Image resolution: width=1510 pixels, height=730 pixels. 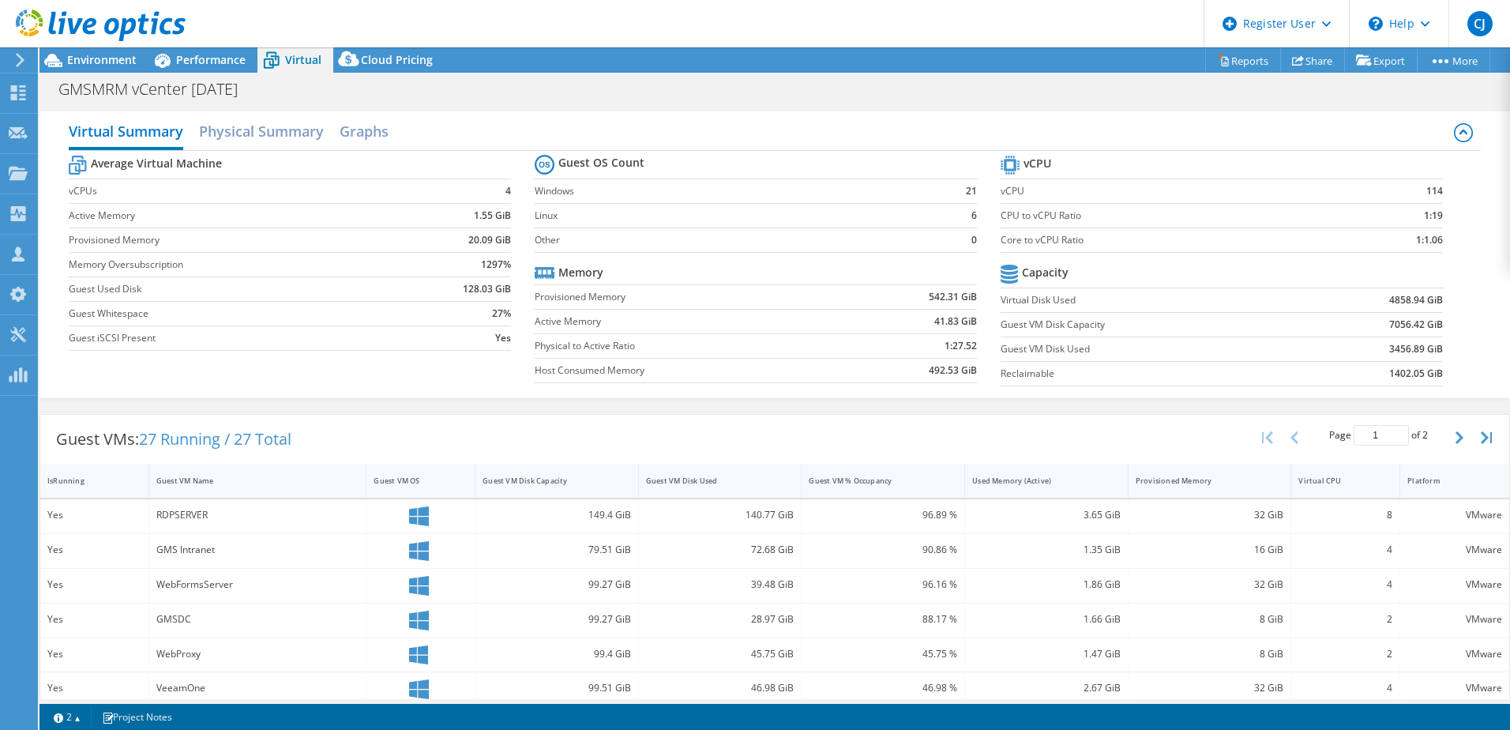 I want to click on div: 45.75 %, so click(x=883, y=654).